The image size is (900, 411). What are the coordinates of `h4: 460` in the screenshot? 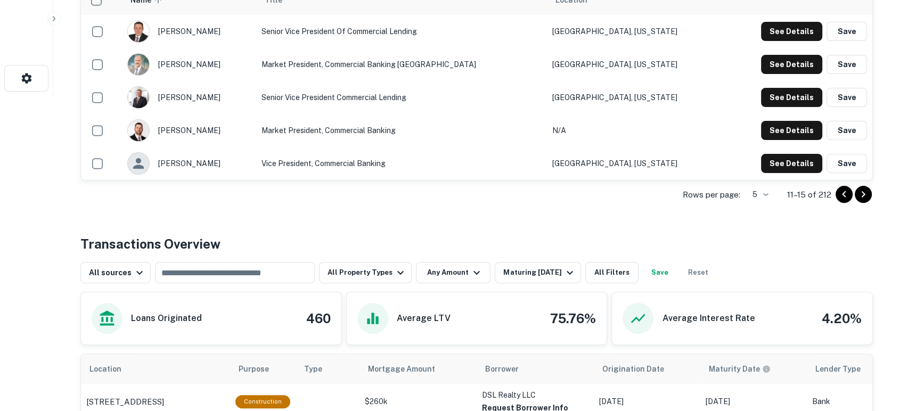 It's located at (318, 318).